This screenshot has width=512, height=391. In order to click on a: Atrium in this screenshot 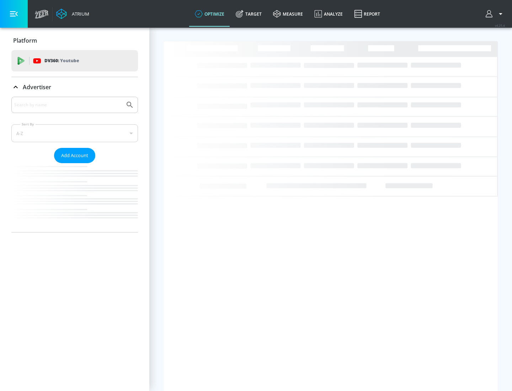, I will do `click(72, 14)`.